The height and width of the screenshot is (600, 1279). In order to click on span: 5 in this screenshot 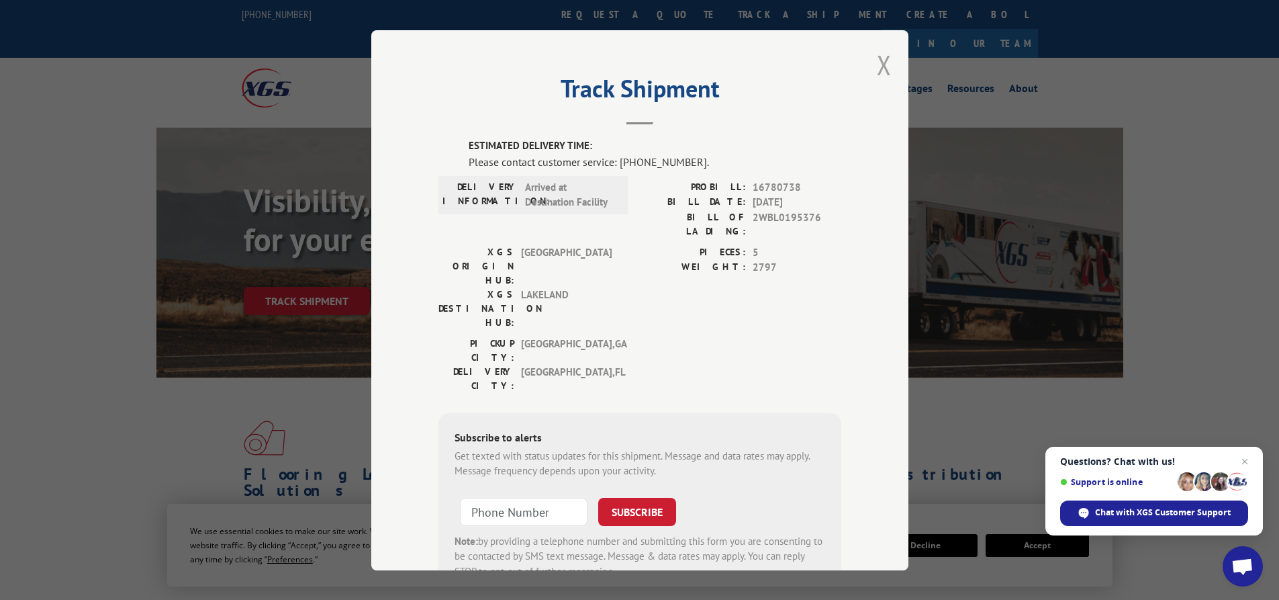, I will do `click(797, 252)`.